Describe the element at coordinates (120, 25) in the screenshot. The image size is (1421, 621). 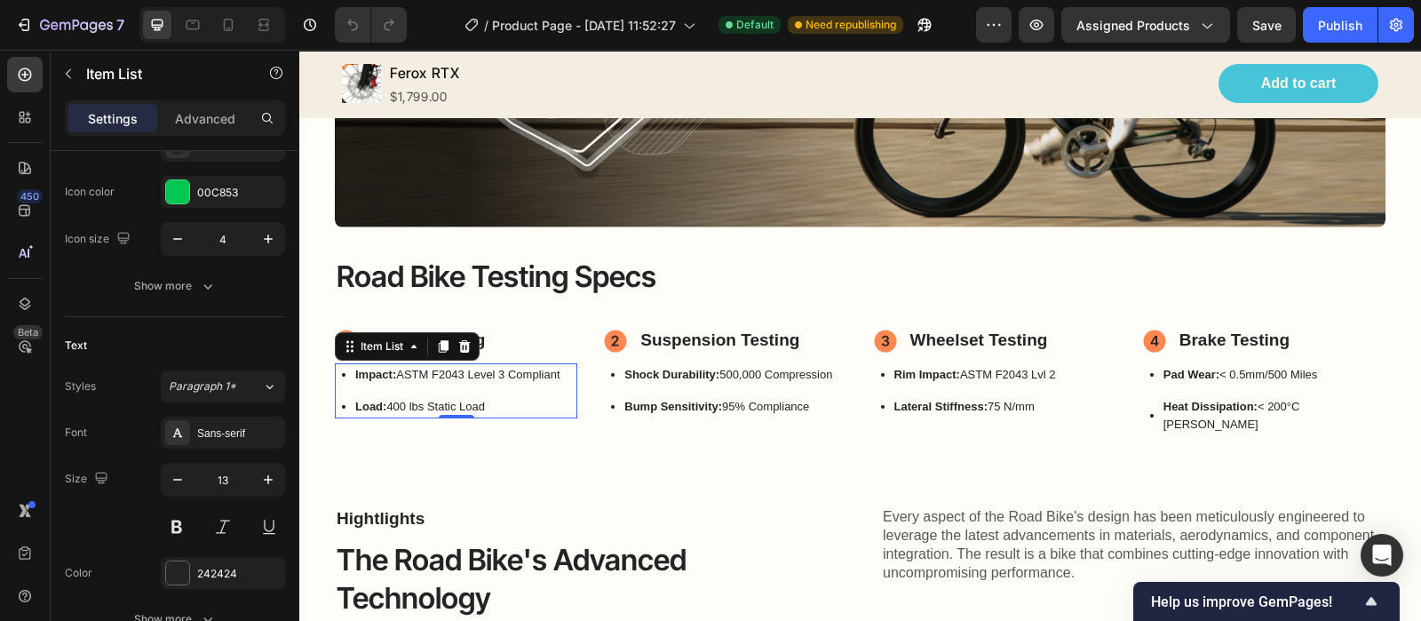
I see `p: 7` at that location.